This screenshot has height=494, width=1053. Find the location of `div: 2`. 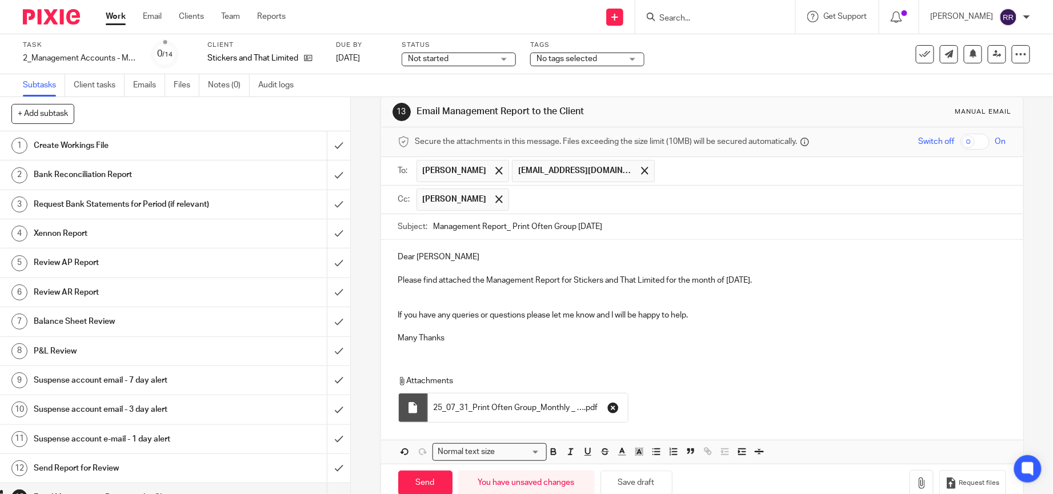

div: 2 is located at coordinates (19, 175).